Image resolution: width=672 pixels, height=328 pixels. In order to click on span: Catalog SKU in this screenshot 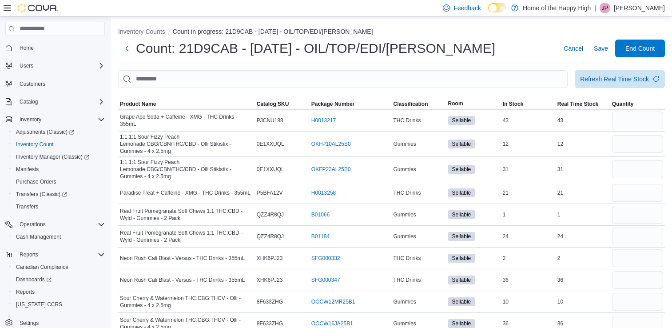, I will do `click(273, 104)`.